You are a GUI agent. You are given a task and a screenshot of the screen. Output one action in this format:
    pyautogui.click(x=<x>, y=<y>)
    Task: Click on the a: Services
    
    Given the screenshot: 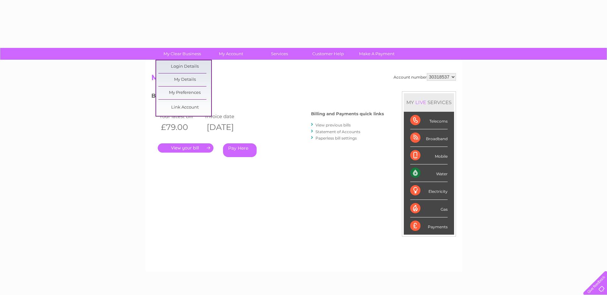 What is the action you would take?
    pyautogui.click(x=279, y=54)
    